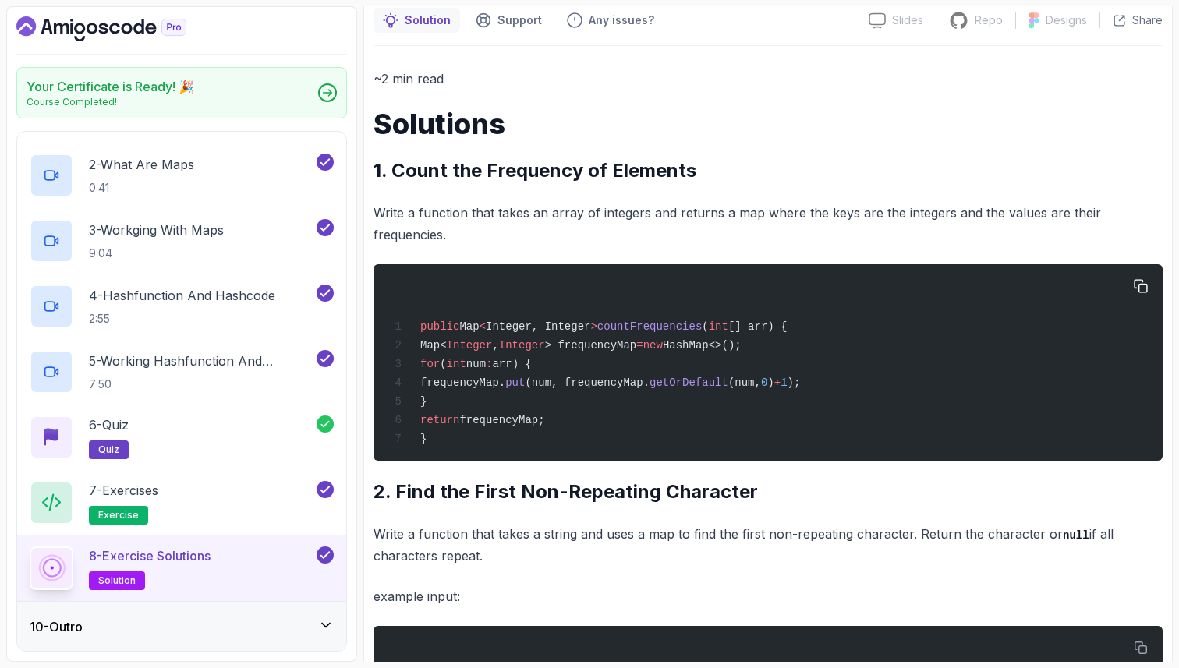 Image resolution: width=1179 pixels, height=668 pixels. What do you see at coordinates (514, 383) in the screenshot?
I see `span: put` at bounding box center [514, 383].